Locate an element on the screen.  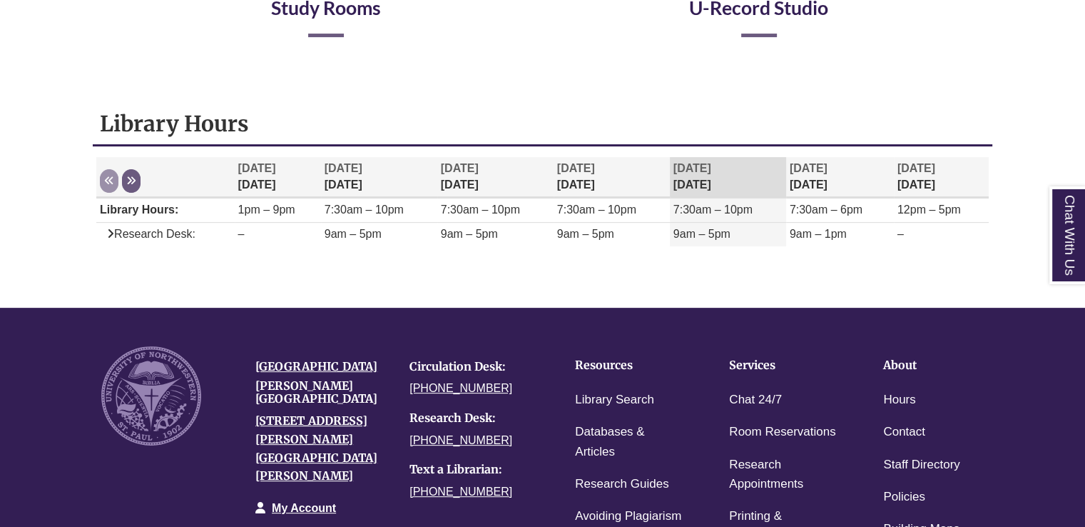
button: Next week is located at coordinates (131, 181).